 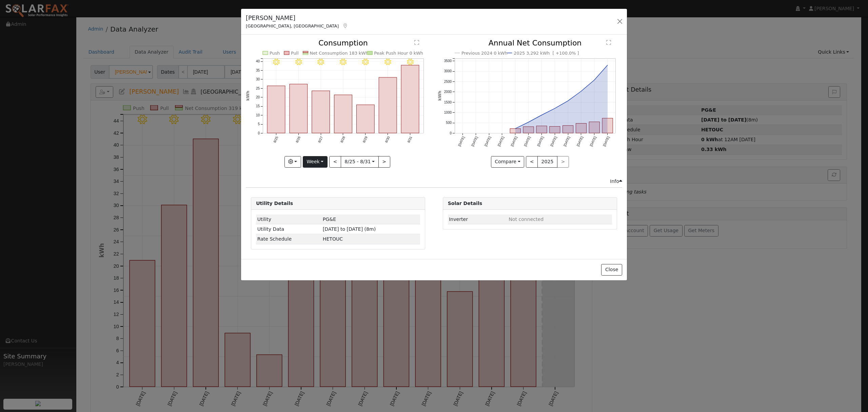 What do you see at coordinates (258, 106) in the screenshot?
I see `text: 15` at bounding box center [258, 106].